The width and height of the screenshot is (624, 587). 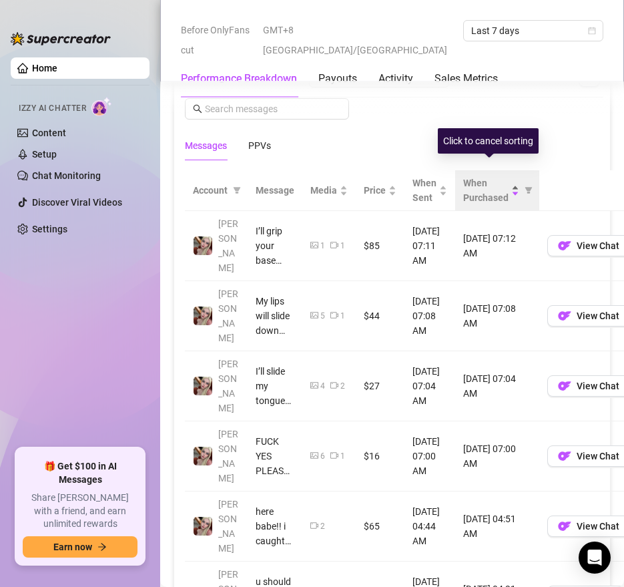 I want to click on a: Settings, so click(x=49, y=229).